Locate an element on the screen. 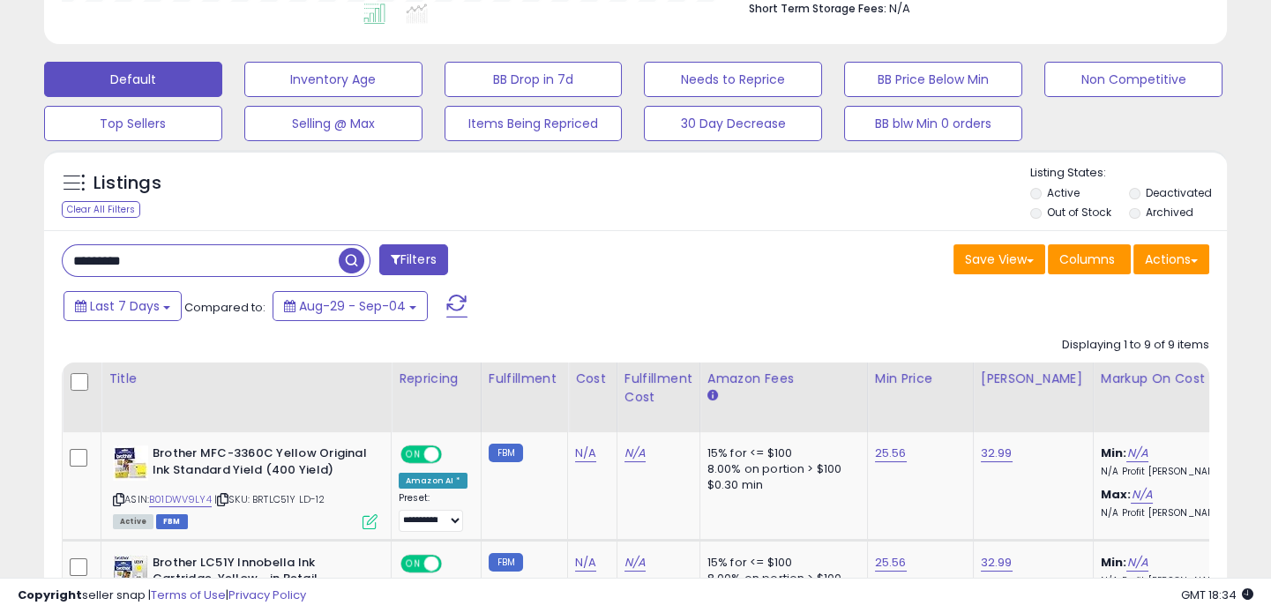 Image resolution: width=1271 pixels, height=613 pixels. button: Save View is located at coordinates (999, 259).